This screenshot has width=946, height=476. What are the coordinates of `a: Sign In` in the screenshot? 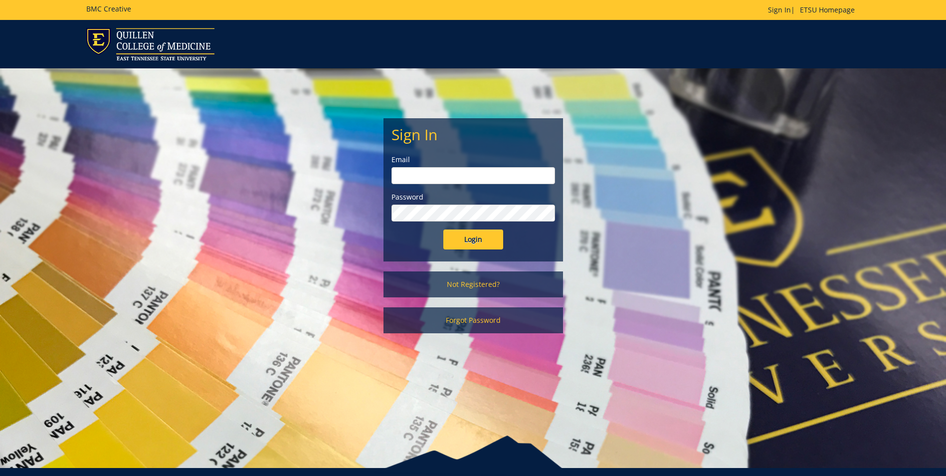 It's located at (779, 9).